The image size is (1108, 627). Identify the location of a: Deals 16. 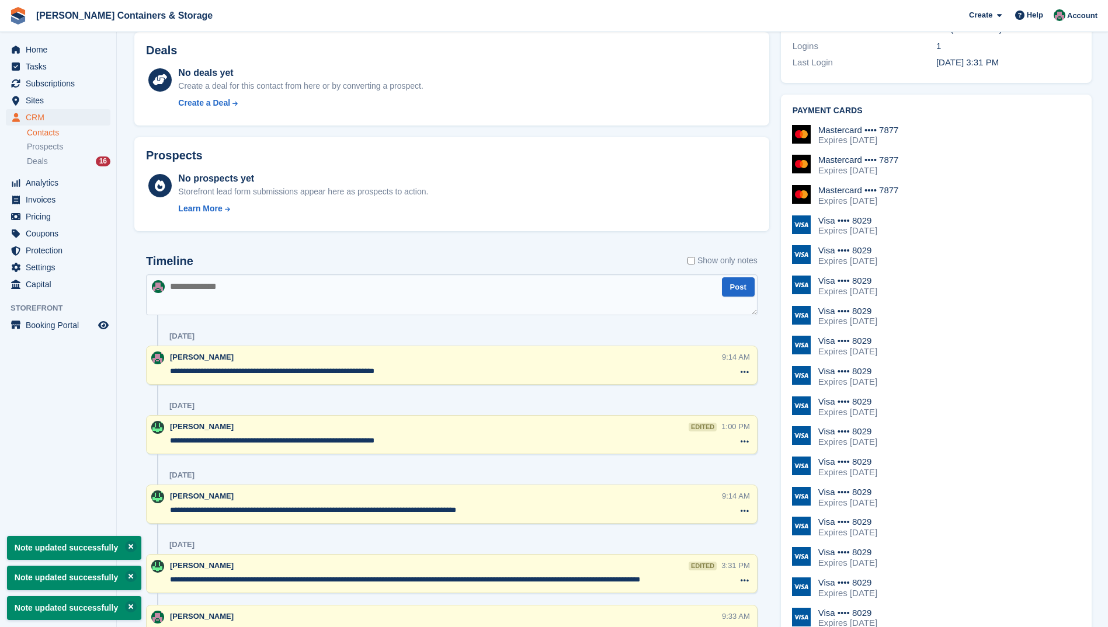
(68, 161).